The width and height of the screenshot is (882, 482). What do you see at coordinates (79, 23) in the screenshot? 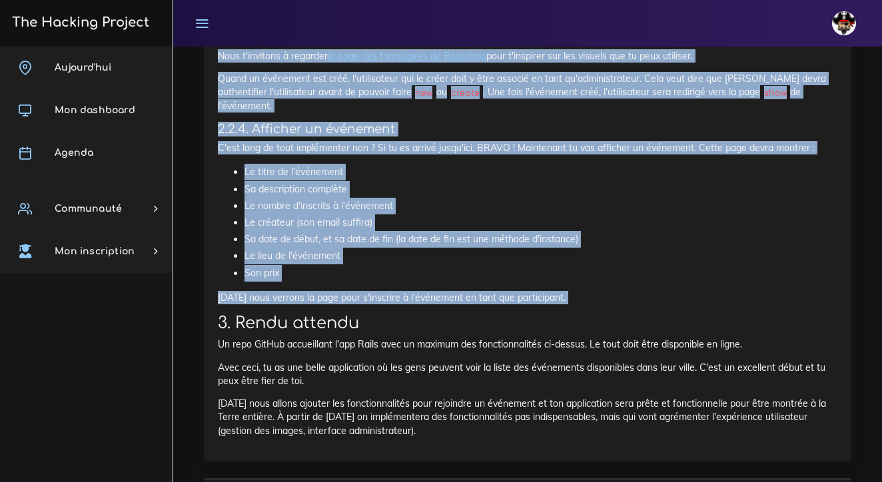
I see `h3: The Hacking Project` at bounding box center [79, 23].